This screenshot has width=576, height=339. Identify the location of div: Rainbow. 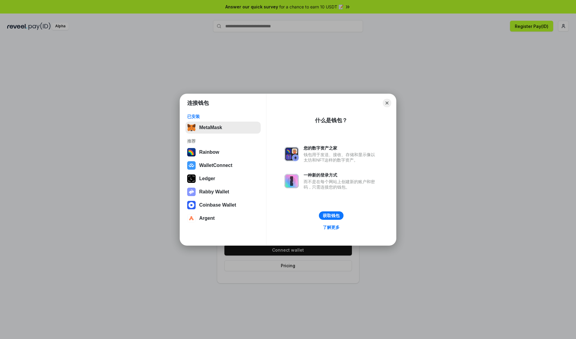
(209, 152).